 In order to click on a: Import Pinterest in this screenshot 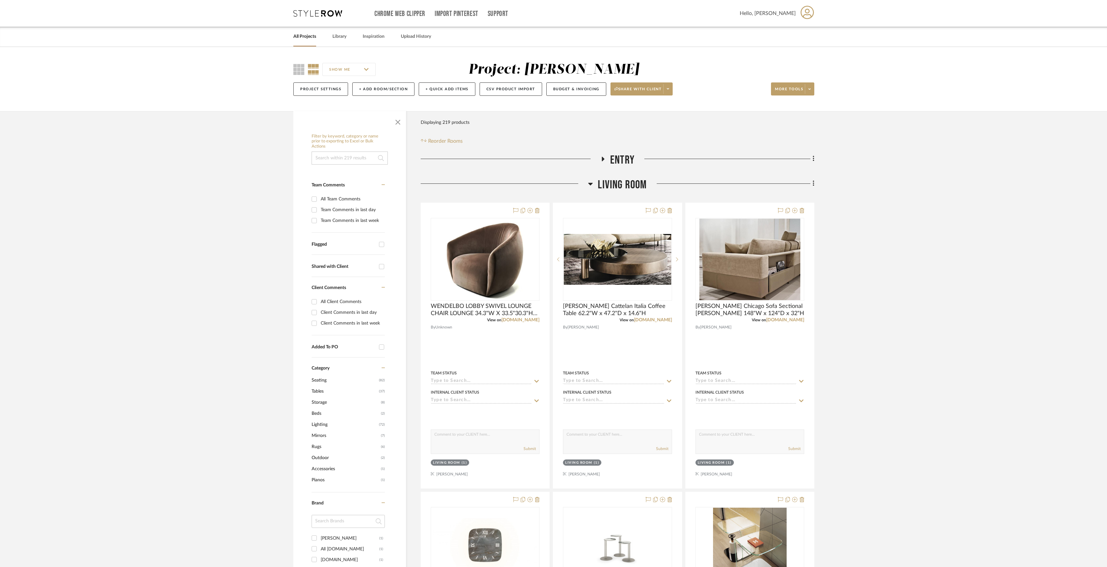, I will do `click(456, 14)`.